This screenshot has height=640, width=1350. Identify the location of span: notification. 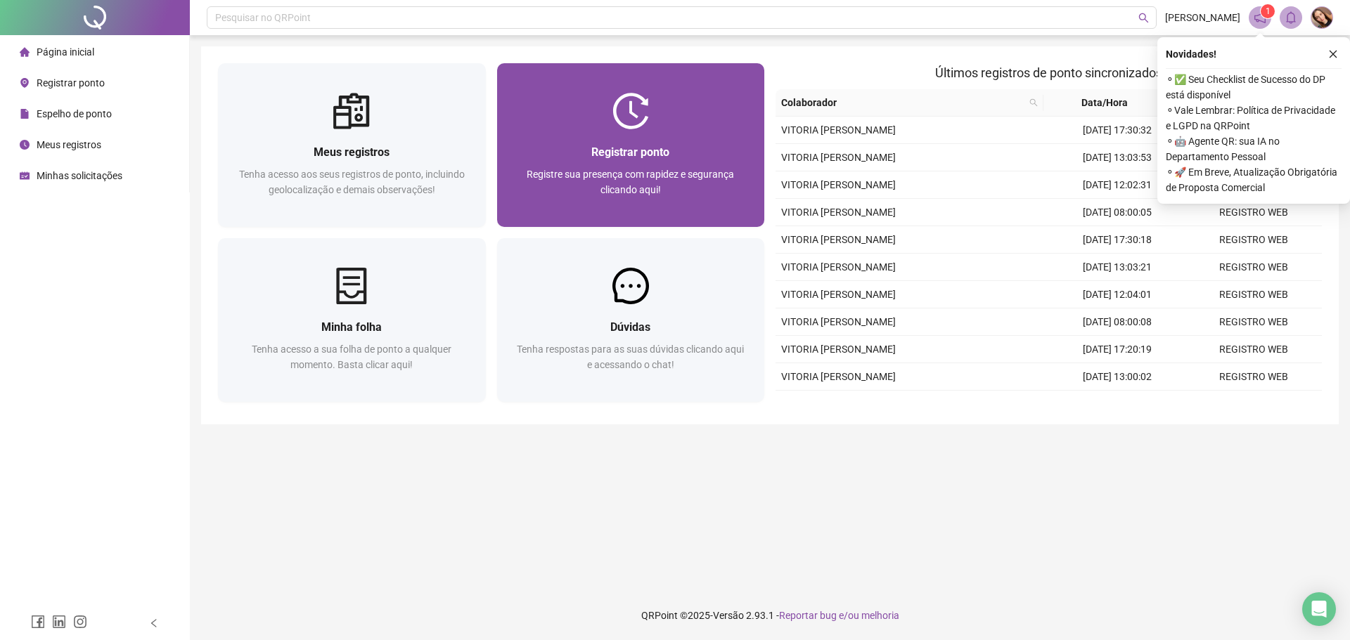
(1260, 18).